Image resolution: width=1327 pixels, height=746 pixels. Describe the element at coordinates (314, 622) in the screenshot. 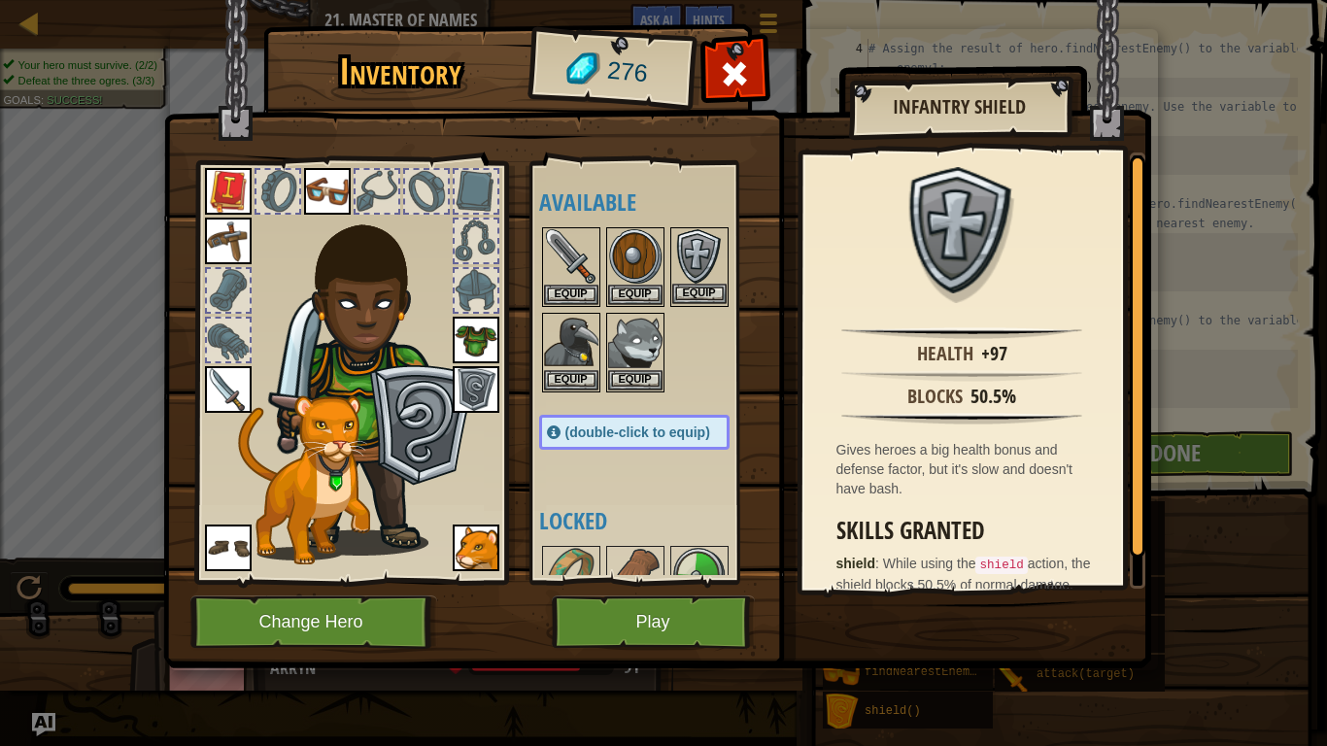

I see `button: Change Hero` at that location.